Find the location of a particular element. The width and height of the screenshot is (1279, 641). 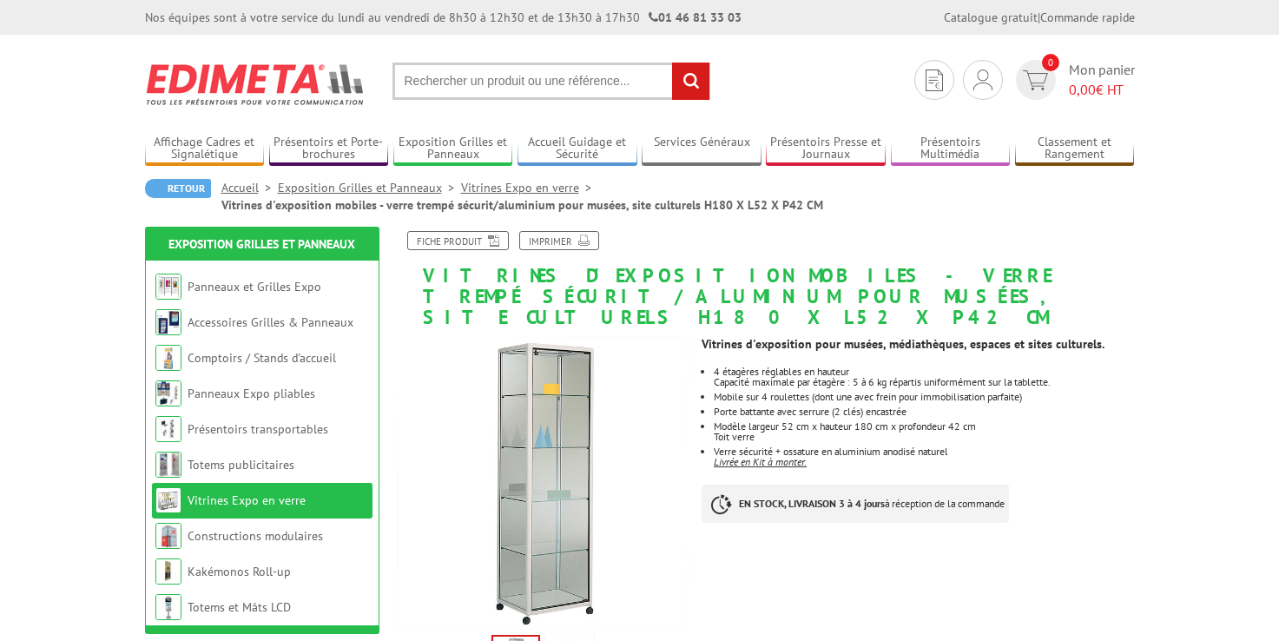

span: 0 is located at coordinates (1050, 62).